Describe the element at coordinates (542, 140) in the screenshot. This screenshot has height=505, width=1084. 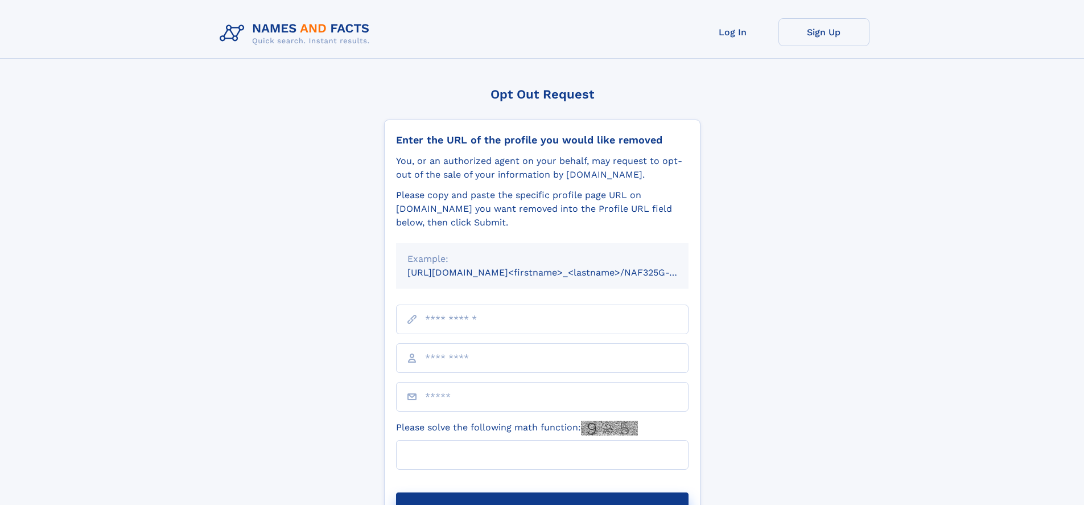
I see `div: Enter the URL of the profile you would like removed` at that location.